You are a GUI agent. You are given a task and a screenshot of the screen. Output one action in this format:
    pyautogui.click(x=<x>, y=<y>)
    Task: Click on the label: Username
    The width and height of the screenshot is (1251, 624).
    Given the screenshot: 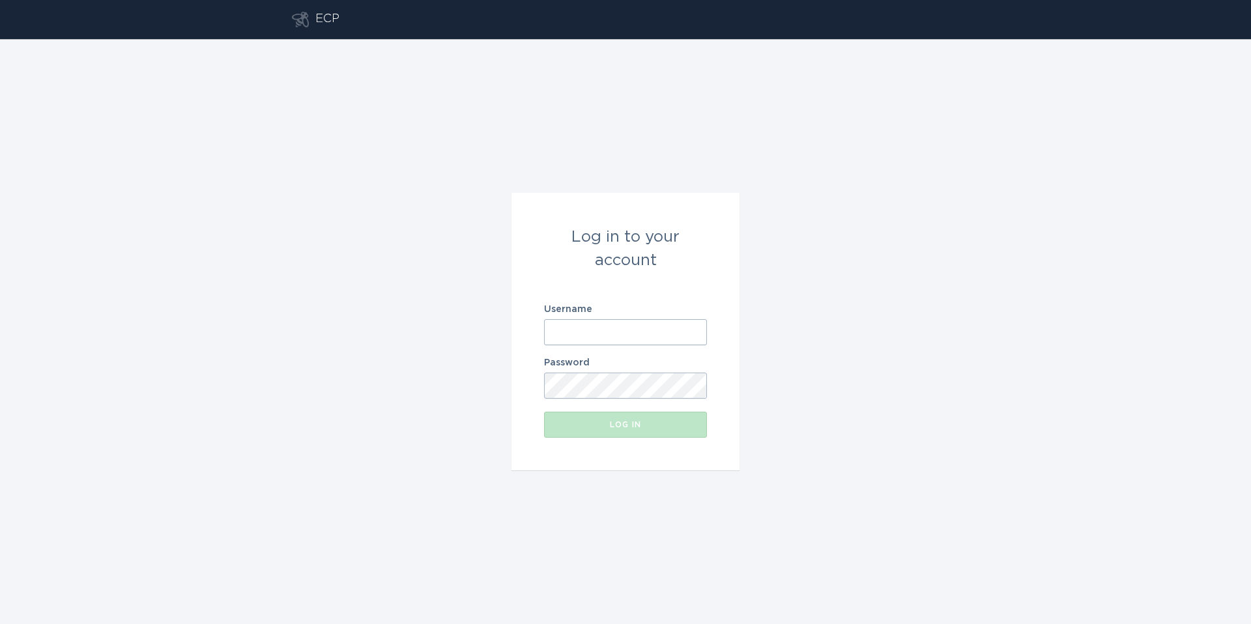 What is the action you would take?
    pyautogui.click(x=625, y=309)
    